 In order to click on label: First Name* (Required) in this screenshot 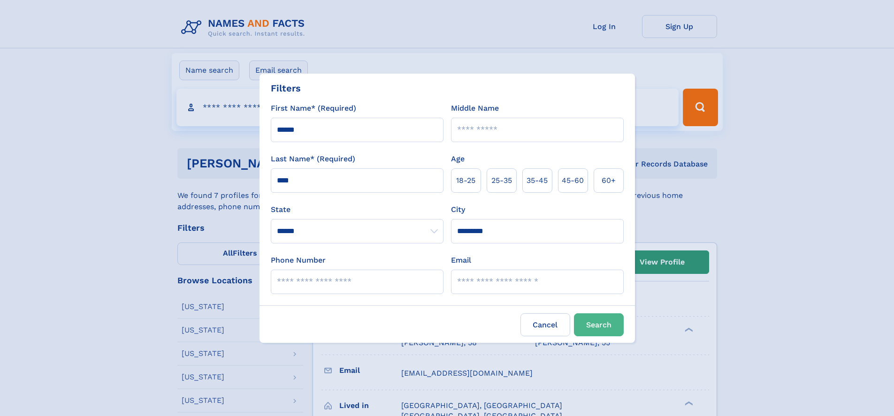, I will do `click(313, 108)`.